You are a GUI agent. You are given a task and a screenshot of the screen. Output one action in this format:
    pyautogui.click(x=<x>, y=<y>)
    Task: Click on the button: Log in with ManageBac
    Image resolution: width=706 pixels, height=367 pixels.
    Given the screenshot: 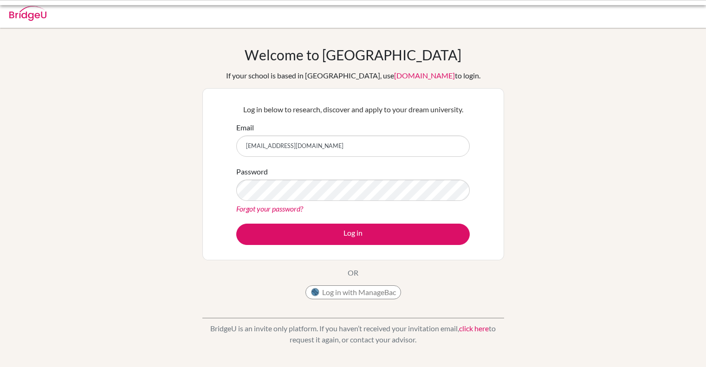 What is the action you would take?
    pyautogui.click(x=353, y=293)
    